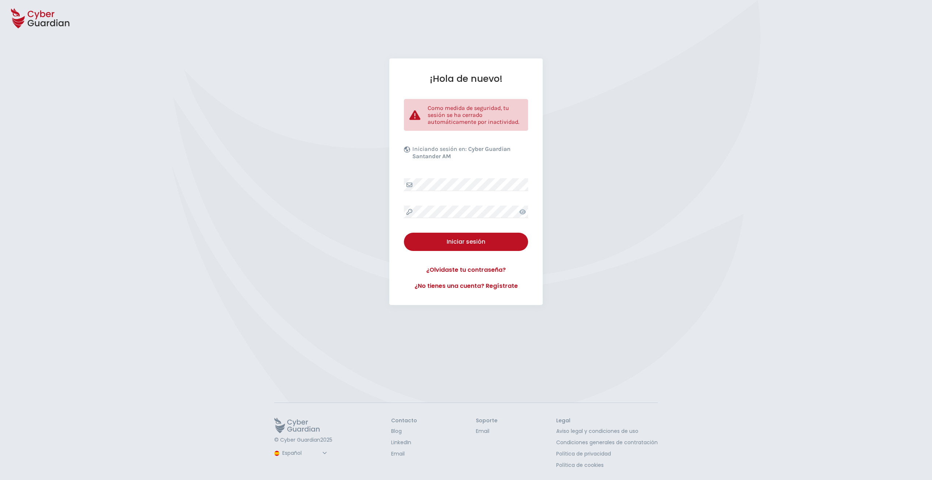  I want to click on div: Iniciar sesión, so click(466, 242).